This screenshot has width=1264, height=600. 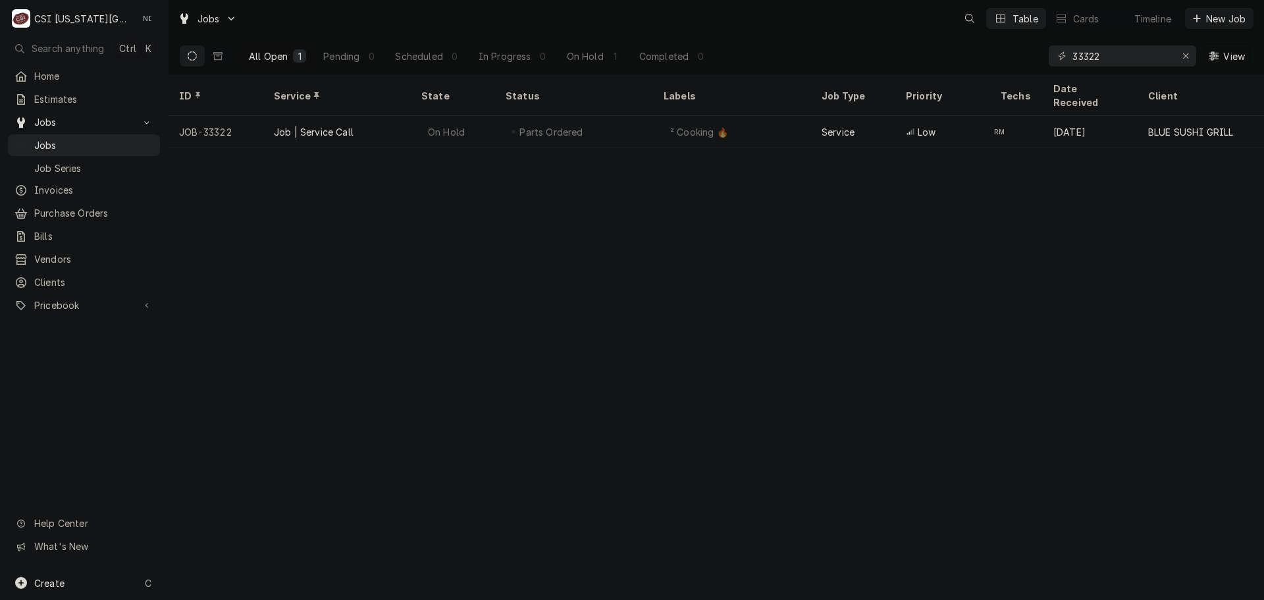 I want to click on div: Nate Ingram's Avatar, so click(x=147, y=18).